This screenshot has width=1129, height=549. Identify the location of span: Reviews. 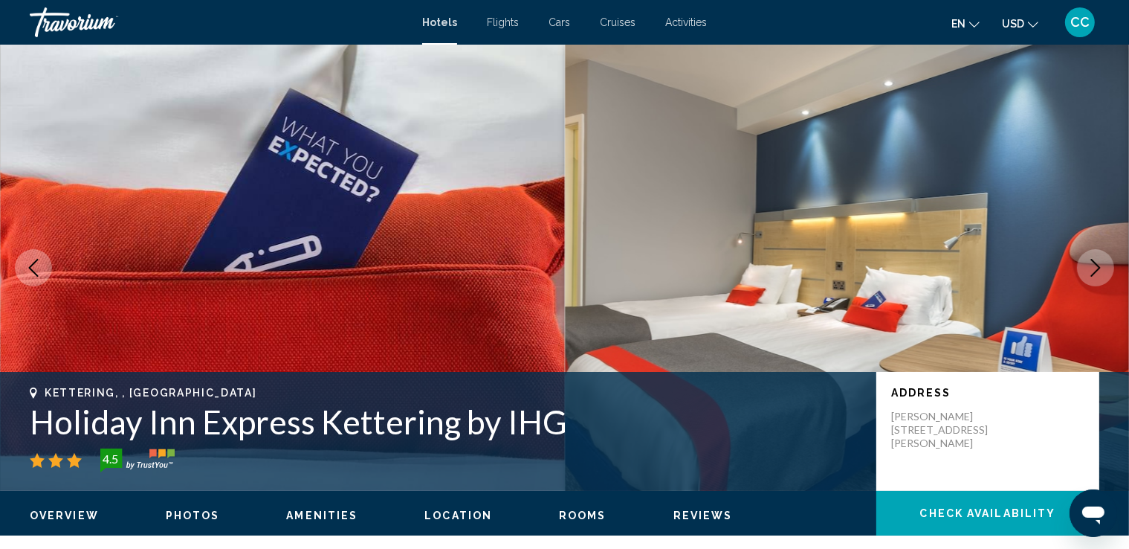
(703, 515).